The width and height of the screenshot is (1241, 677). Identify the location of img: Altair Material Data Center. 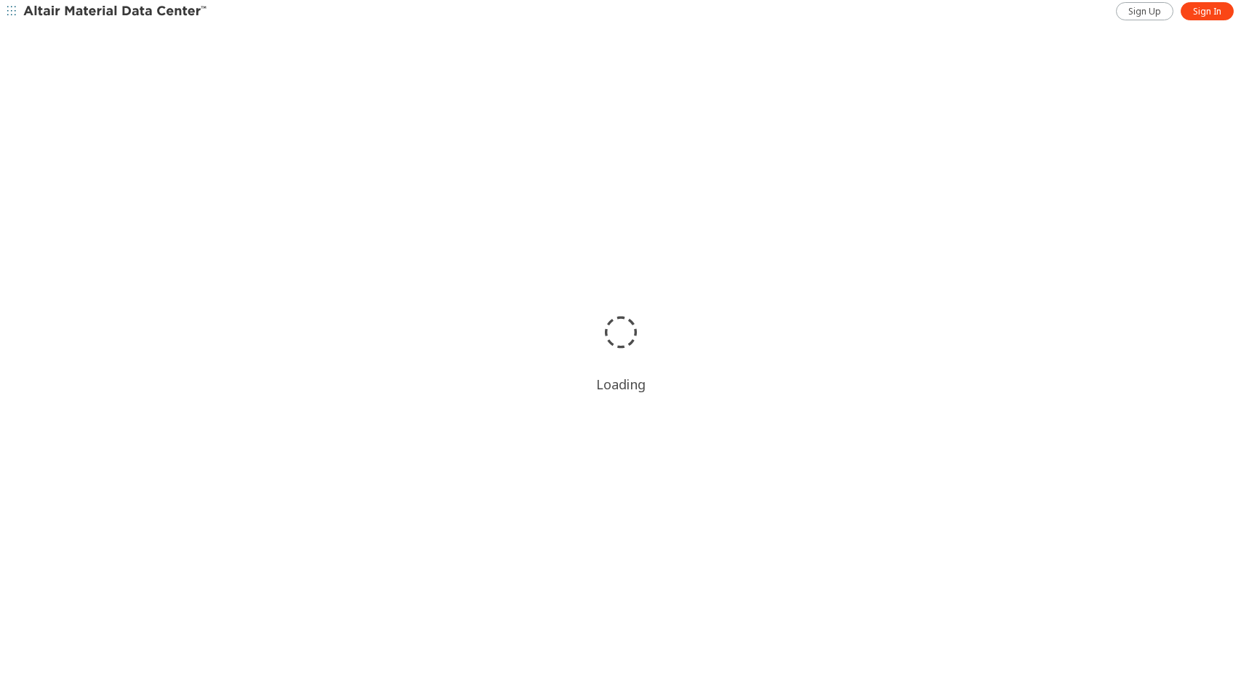
(116, 12).